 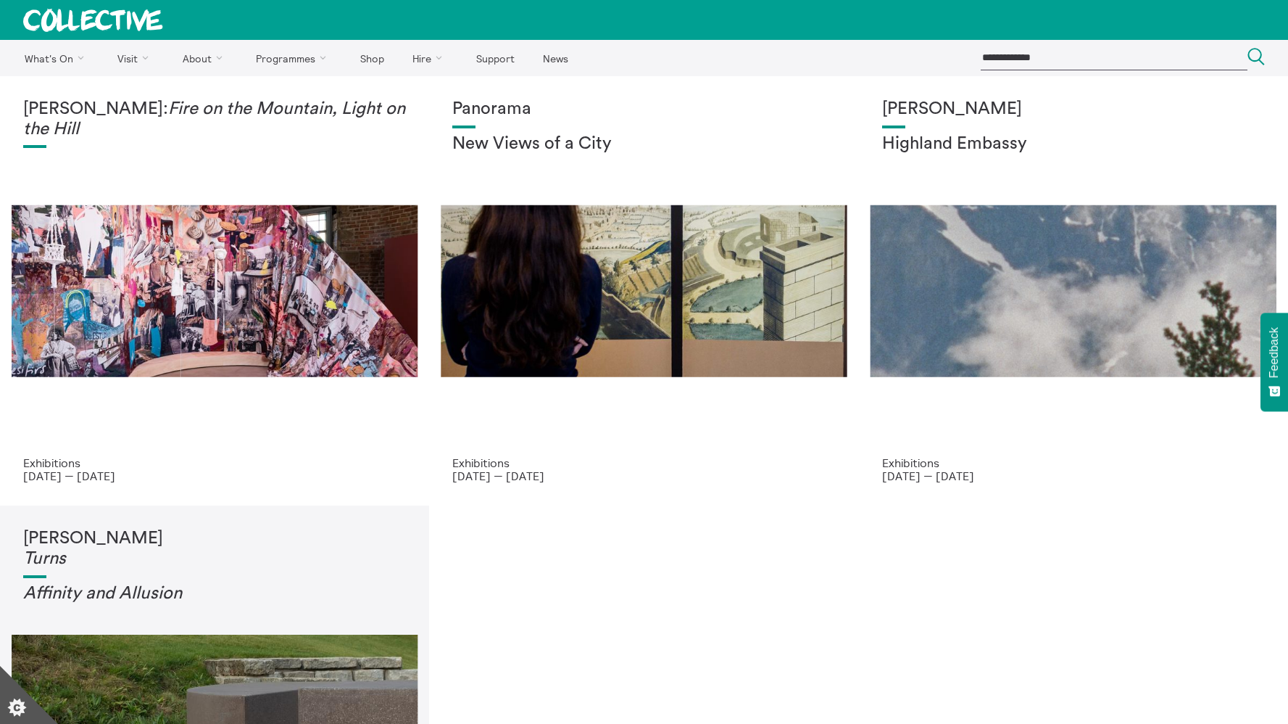 What do you see at coordinates (44, 558) in the screenshot?
I see `em: Turns` at bounding box center [44, 558].